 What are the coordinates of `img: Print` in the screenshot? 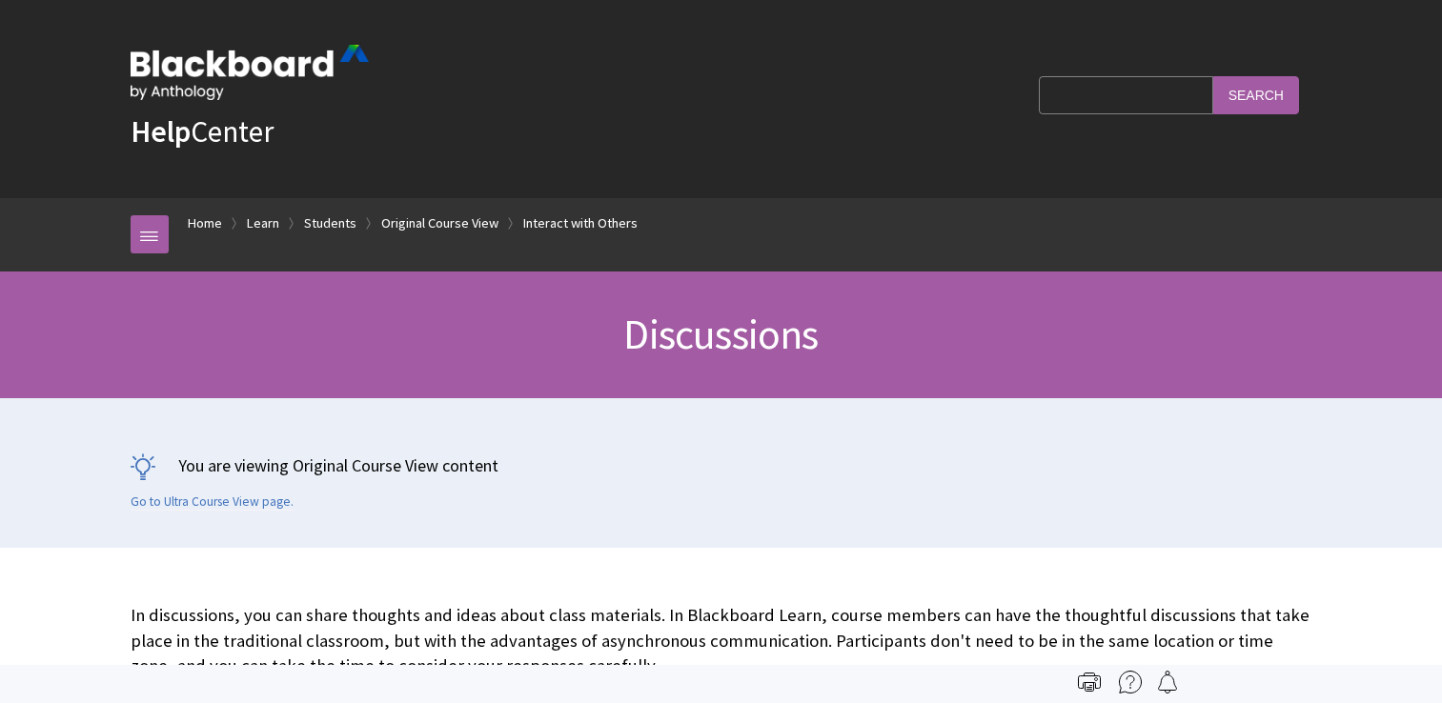 It's located at (1089, 682).